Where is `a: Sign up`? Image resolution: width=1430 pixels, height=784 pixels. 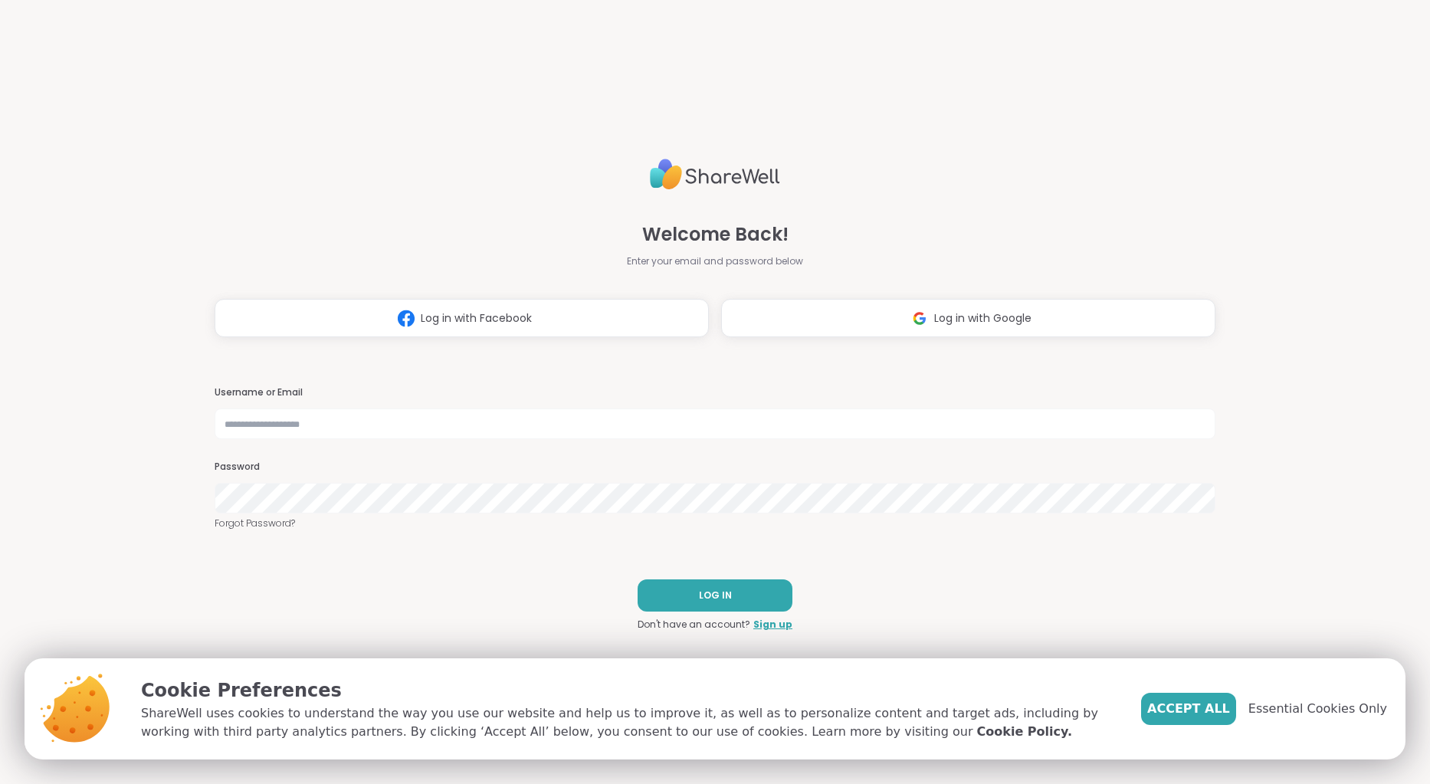
a: Sign up is located at coordinates (772, 624).